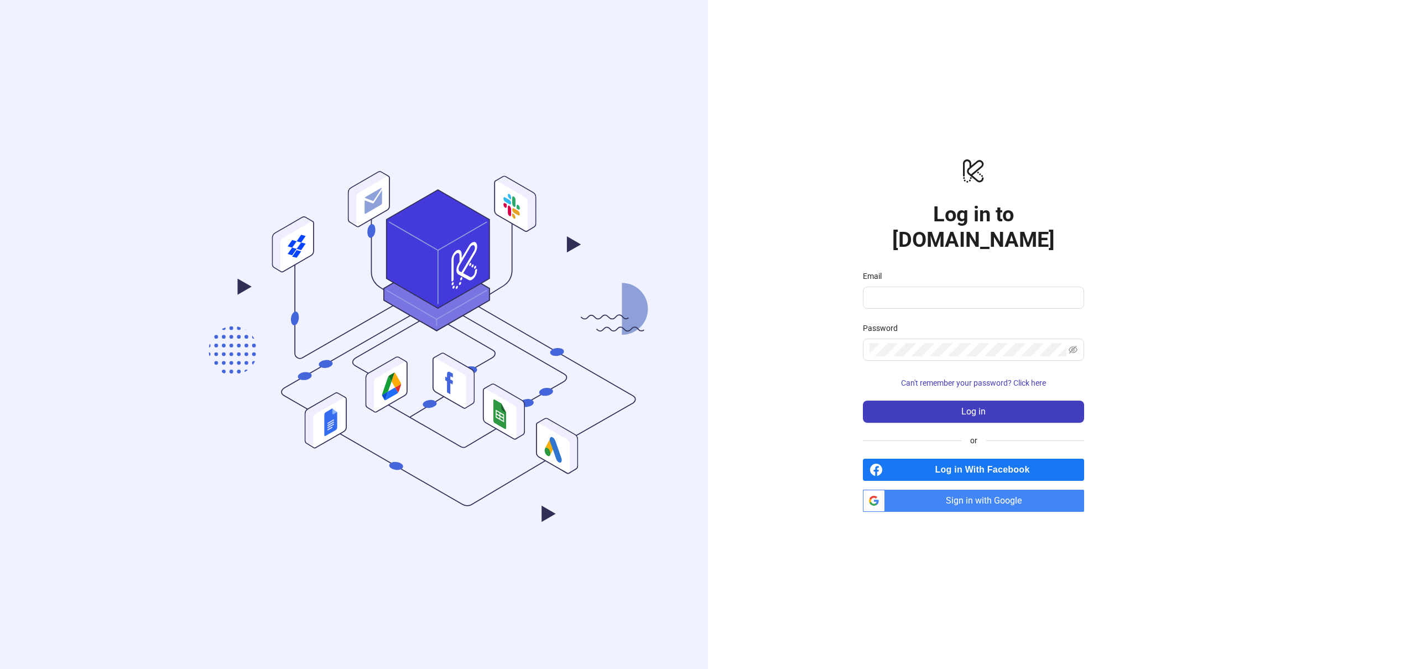 Image resolution: width=1416 pixels, height=669 pixels. I want to click on button: Log in, so click(973, 411).